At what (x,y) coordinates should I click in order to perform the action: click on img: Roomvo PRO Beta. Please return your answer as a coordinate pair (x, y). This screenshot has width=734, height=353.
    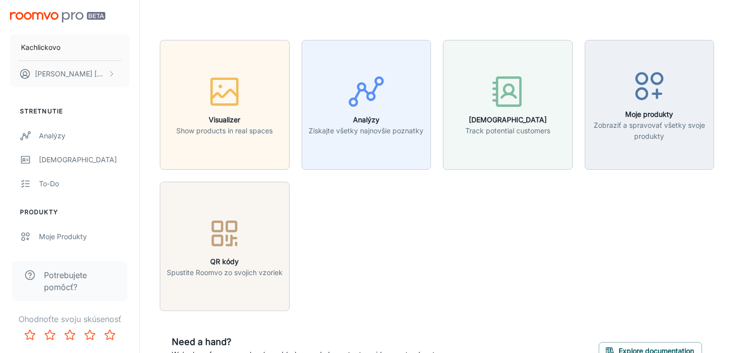
    Looking at the image, I should click on (57, 17).